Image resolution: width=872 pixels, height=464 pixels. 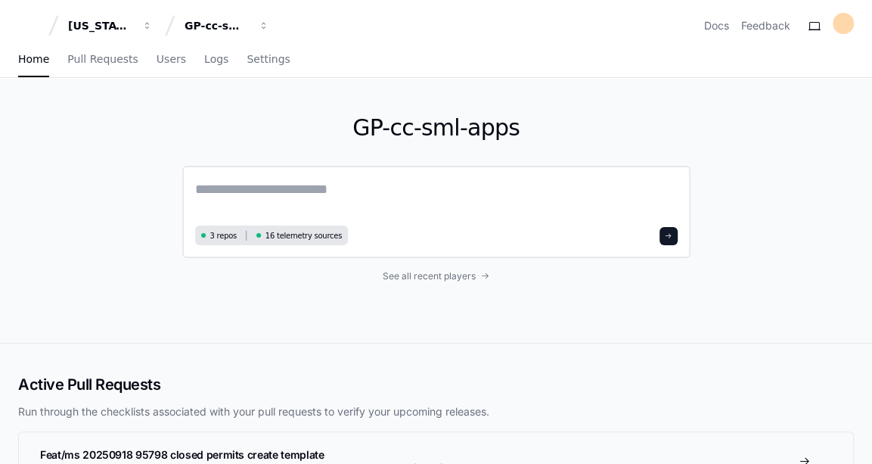 I want to click on span: See all recent players, so click(x=429, y=276).